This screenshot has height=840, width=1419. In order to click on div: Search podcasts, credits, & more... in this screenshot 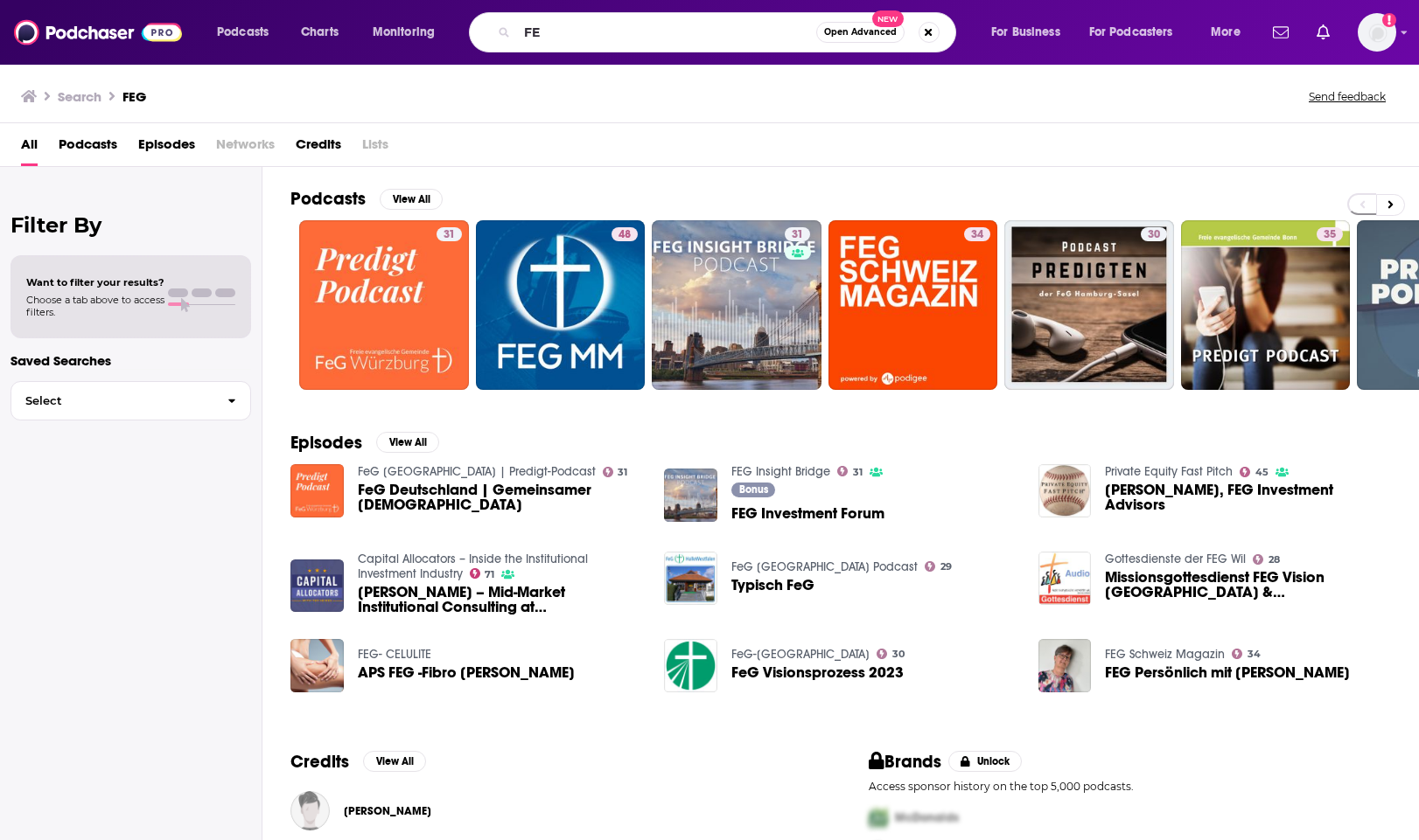, I will do `click(729, 32)`.